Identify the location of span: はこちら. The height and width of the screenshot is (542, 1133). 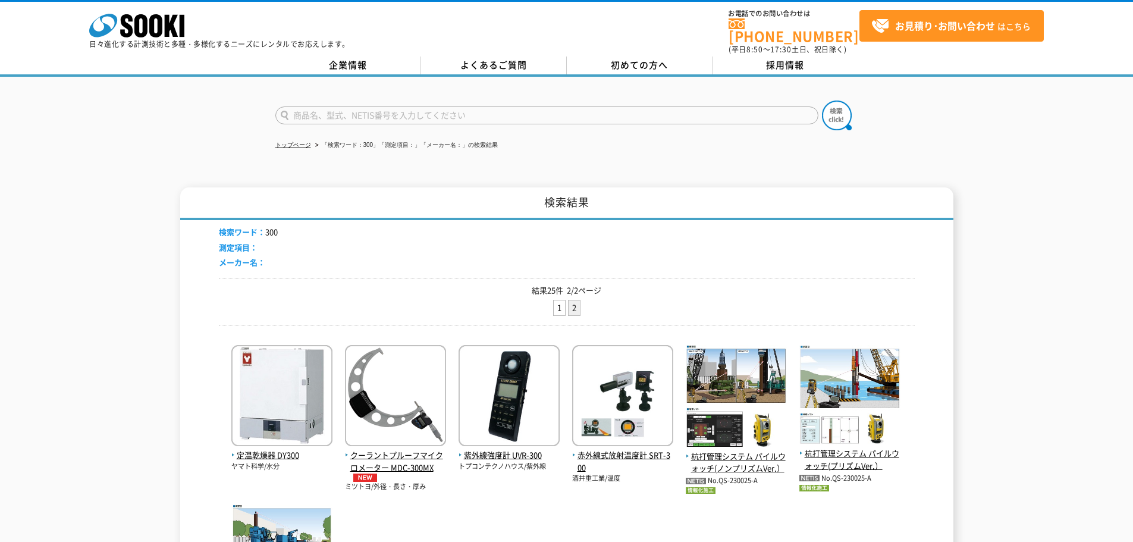
(951, 26).